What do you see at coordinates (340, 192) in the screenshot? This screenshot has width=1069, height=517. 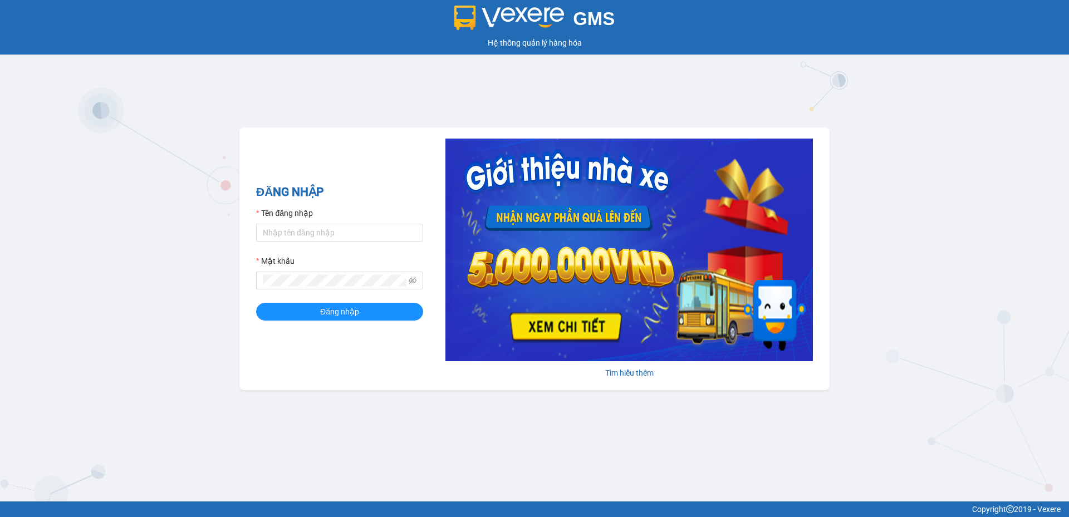 I see `h2: ĐĂNG NHẬP` at bounding box center [340, 192].